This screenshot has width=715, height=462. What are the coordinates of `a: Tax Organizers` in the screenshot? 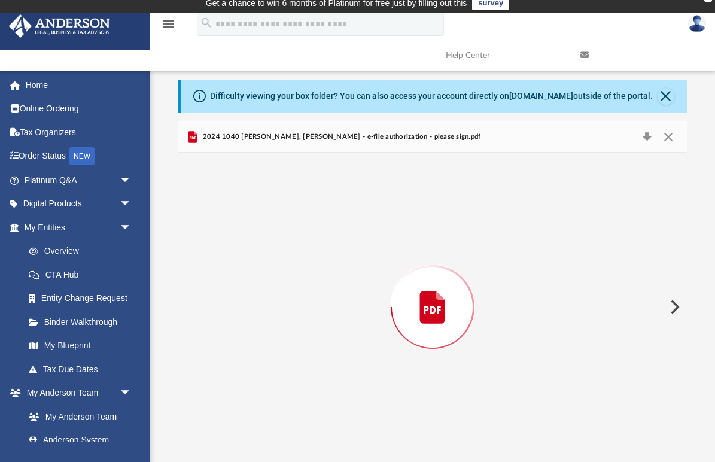 It's located at (79, 132).